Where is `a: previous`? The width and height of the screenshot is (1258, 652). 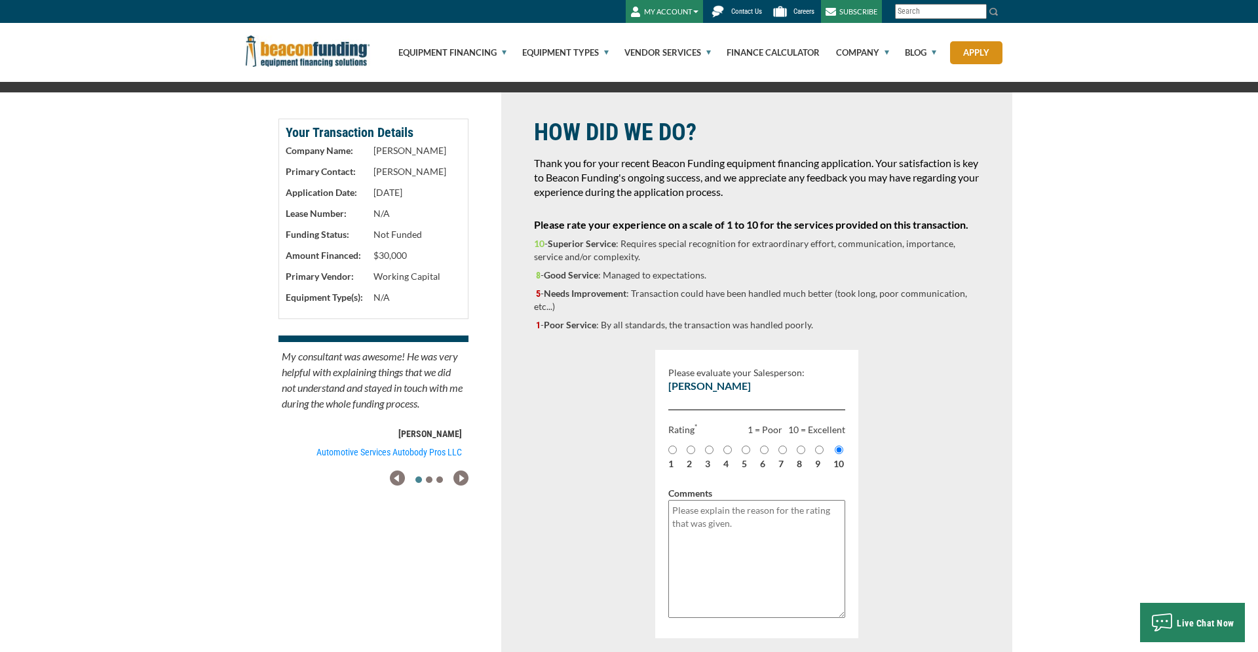
a: previous is located at coordinates (397, 477).